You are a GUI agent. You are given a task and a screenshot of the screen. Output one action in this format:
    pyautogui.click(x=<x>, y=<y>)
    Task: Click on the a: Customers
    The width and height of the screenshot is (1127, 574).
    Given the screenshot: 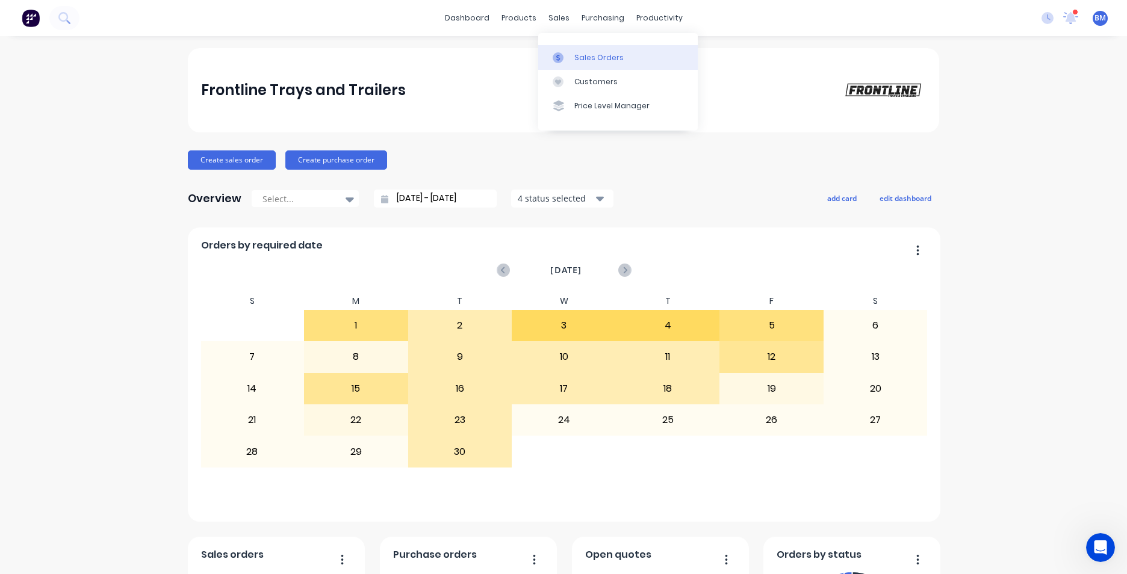 What is the action you would take?
    pyautogui.click(x=617, y=82)
    